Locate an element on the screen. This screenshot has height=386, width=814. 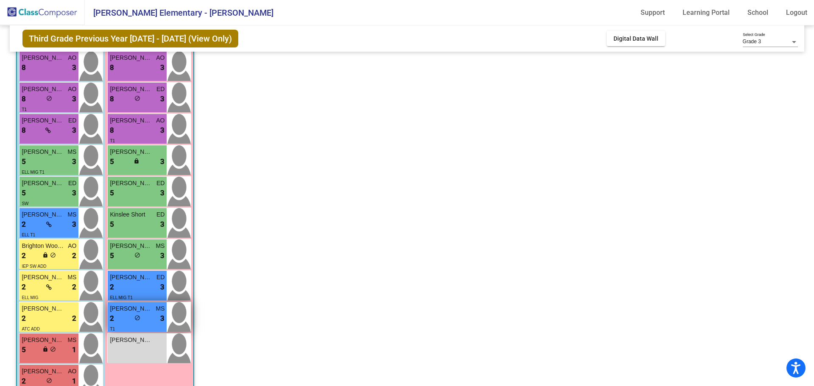
a: Support is located at coordinates (653, 13).